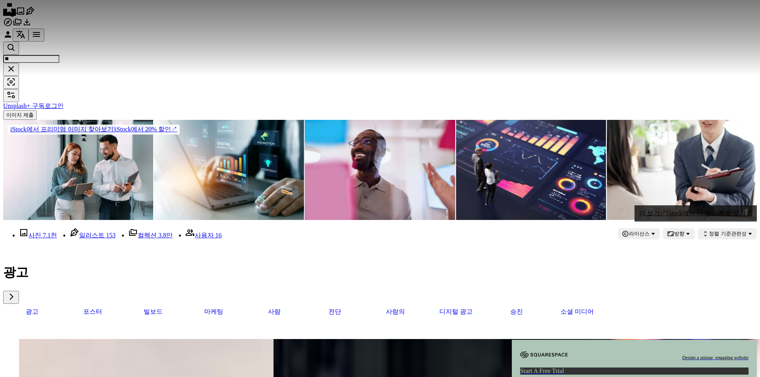 The height and width of the screenshot is (377, 760). Describe the element at coordinates (727, 234) in the screenshot. I see `button: 정렬 기준관련성` at that location.